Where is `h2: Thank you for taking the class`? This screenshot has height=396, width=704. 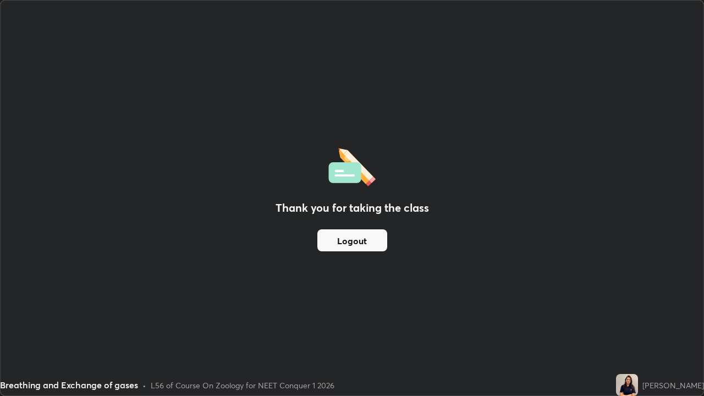
h2: Thank you for taking the class is located at coordinates (352, 208).